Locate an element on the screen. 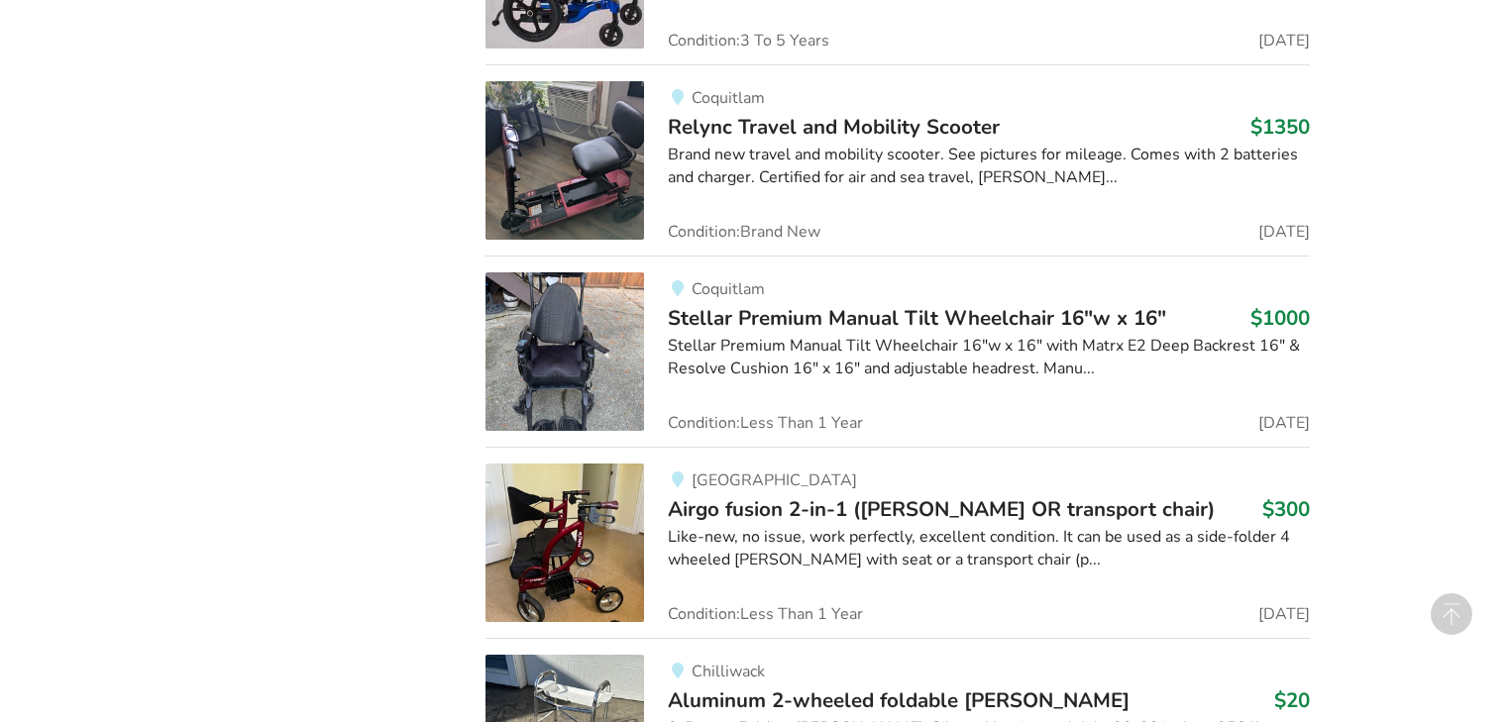  img: mobility-stellar premium manual tilt wheelchair 16"w x 16" is located at coordinates (565, 352).